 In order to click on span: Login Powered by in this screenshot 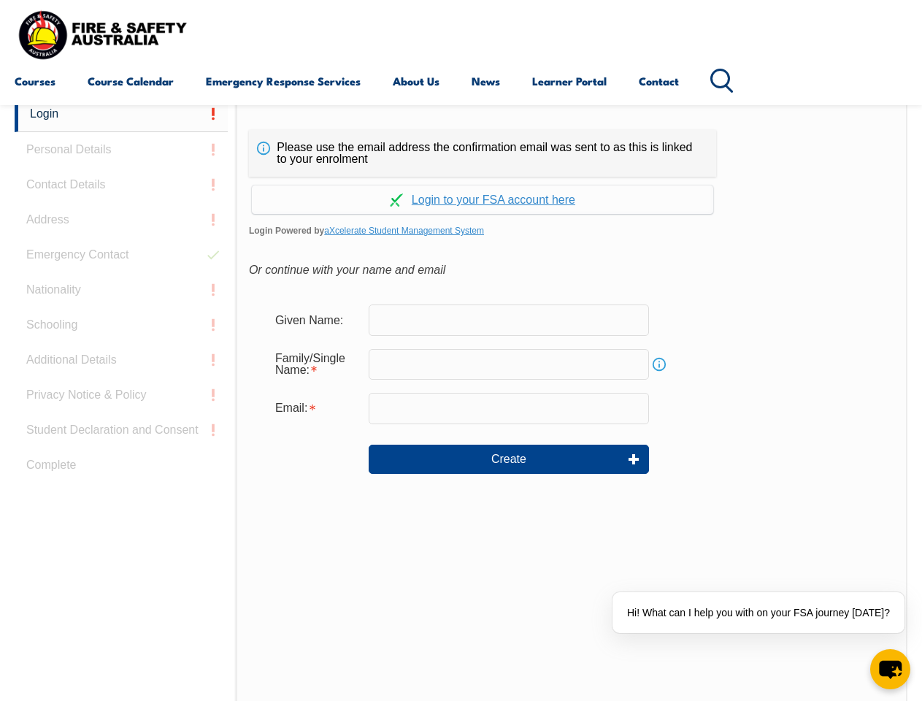, I will do `click(571, 231)`.